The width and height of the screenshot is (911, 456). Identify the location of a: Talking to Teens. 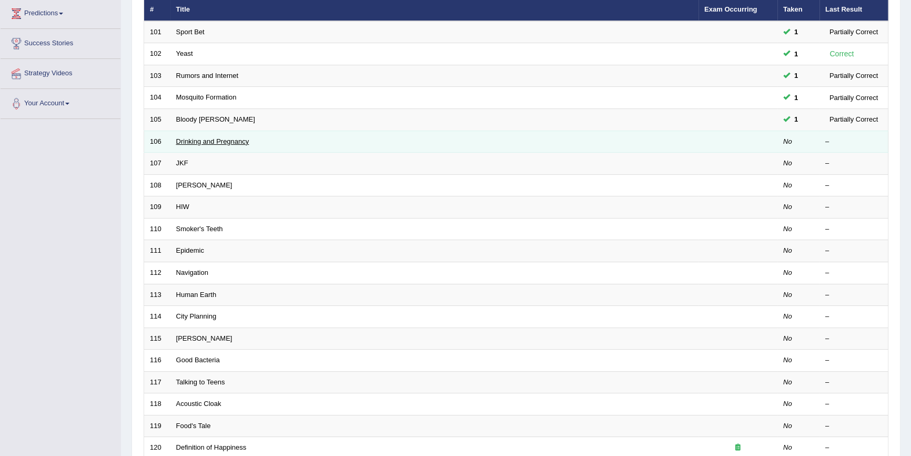
(200, 381).